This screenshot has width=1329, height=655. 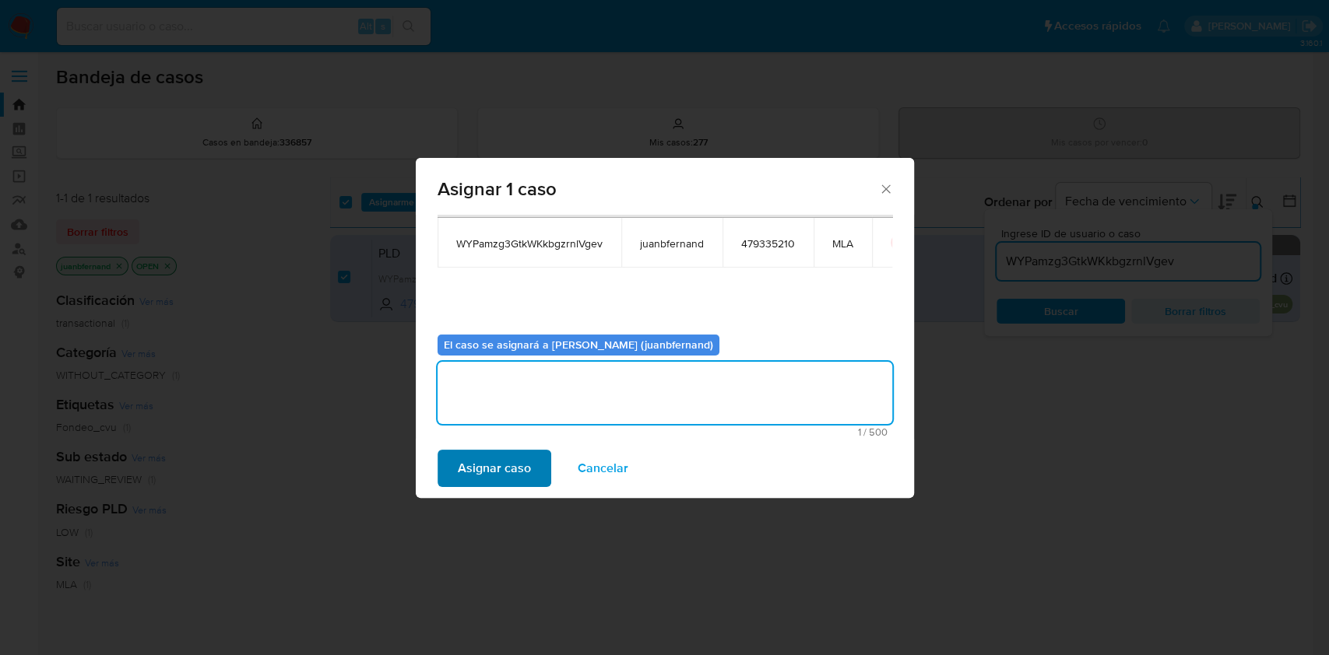 I want to click on button: icon-button, so click(x=900, y=243).